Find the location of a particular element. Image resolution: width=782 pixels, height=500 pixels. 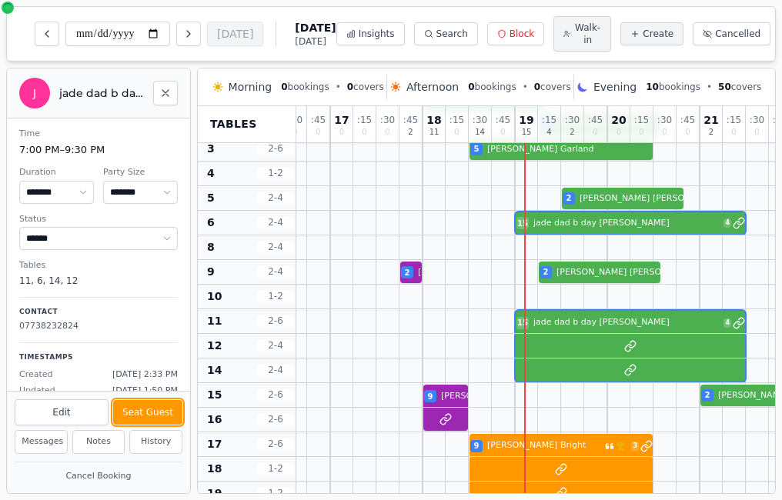

span: Updated is located at coordinates (37, 391).